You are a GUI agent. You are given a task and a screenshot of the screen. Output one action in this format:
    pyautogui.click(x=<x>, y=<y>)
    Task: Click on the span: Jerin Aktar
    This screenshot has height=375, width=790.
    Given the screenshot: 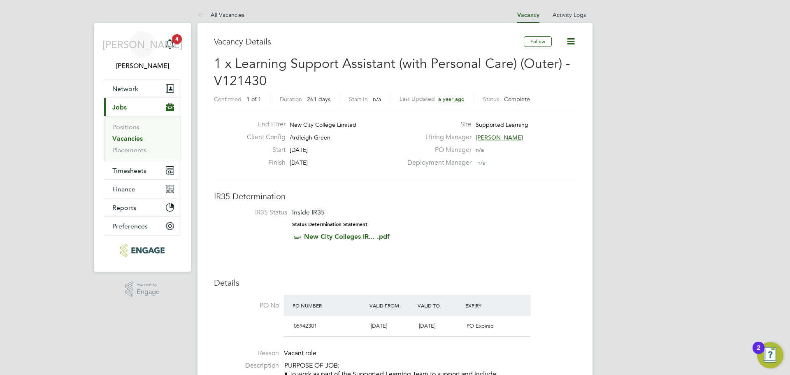 What is the action you would take?
    pyautogui.click(x=142, y=66)
    